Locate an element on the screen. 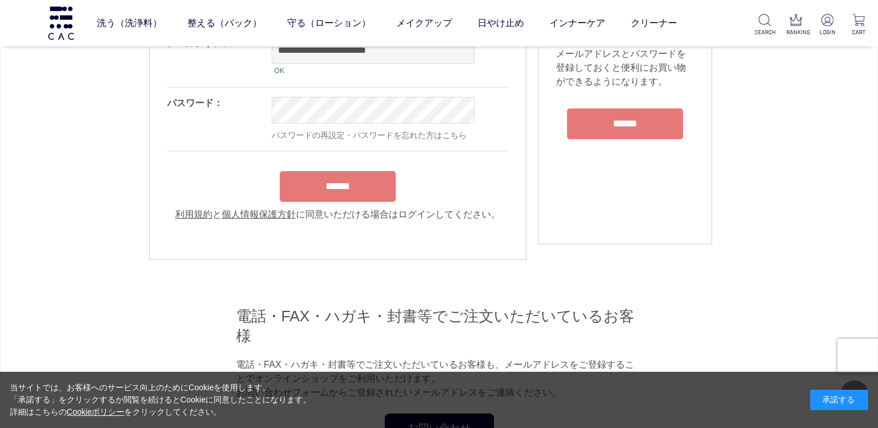  a: 洗う（洗浄料） is located at coordinates (129, 23).